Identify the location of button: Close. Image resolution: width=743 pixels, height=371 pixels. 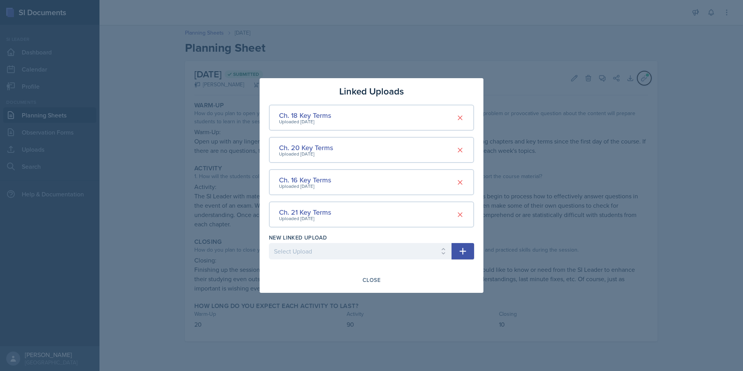
(371, 280).